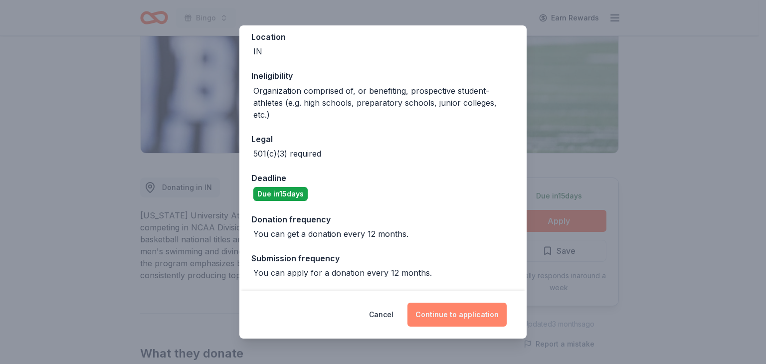  I want to click on div: IN, so click(258, 51).